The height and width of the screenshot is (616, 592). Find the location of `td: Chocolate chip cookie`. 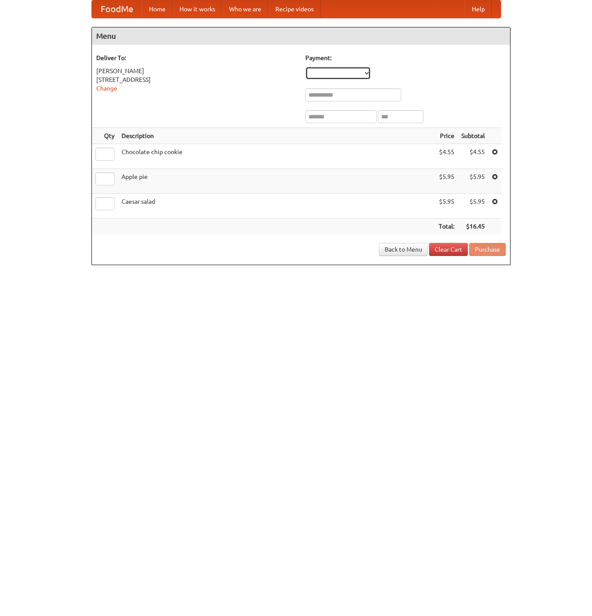

td: Chocolate chip cookie is located at coordinates (277, 156).